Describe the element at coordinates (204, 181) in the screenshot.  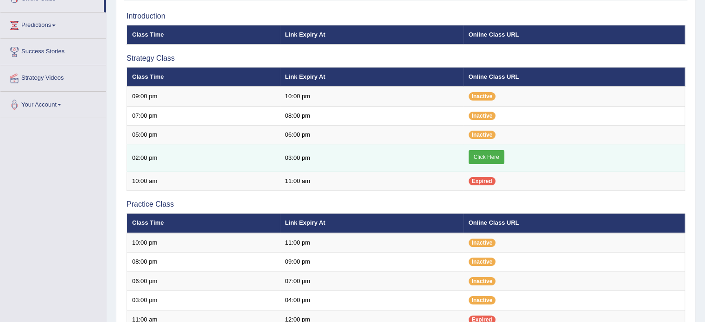
I see `td: 10:00 am` at that location.